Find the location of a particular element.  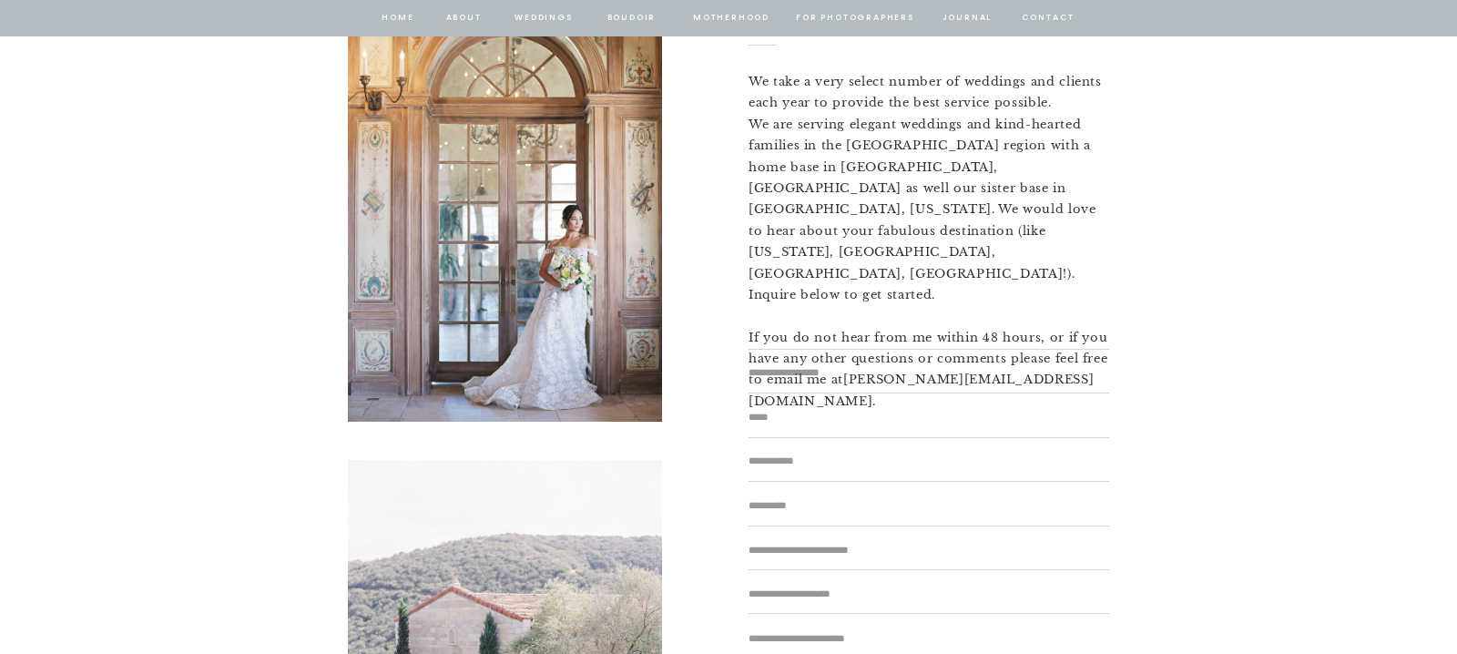

a: about is located at coordinates (463, 18).